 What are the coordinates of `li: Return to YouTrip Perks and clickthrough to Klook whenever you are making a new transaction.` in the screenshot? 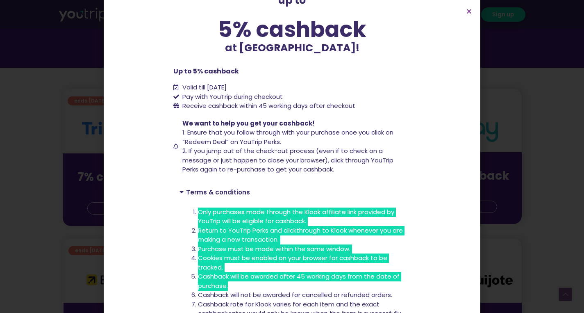 It's located at (301, 235).